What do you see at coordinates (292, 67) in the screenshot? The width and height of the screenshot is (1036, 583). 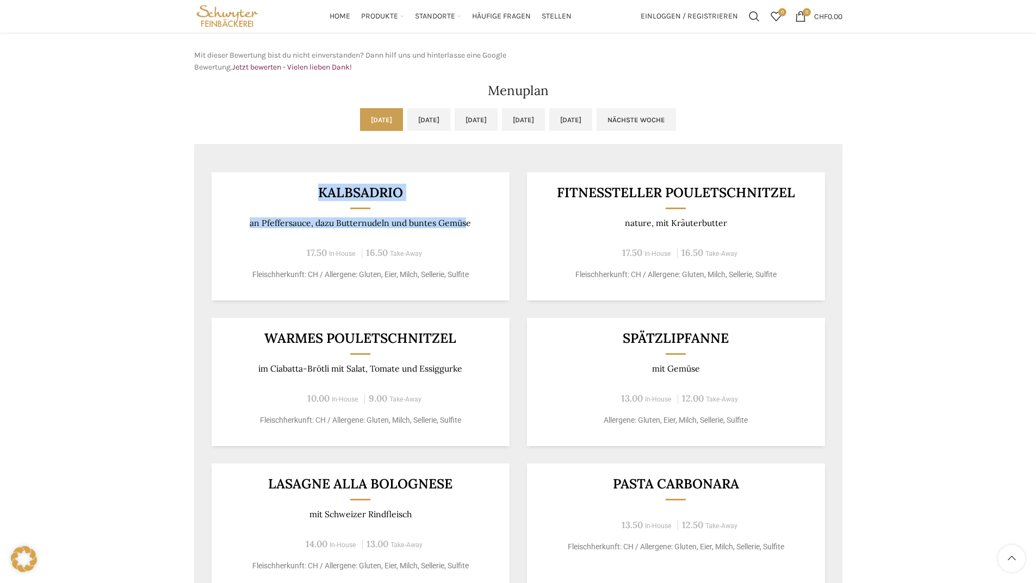 I see `a: Jetzt bewerten - Vielen lieben Dank!` at bounding box center [292, 67].